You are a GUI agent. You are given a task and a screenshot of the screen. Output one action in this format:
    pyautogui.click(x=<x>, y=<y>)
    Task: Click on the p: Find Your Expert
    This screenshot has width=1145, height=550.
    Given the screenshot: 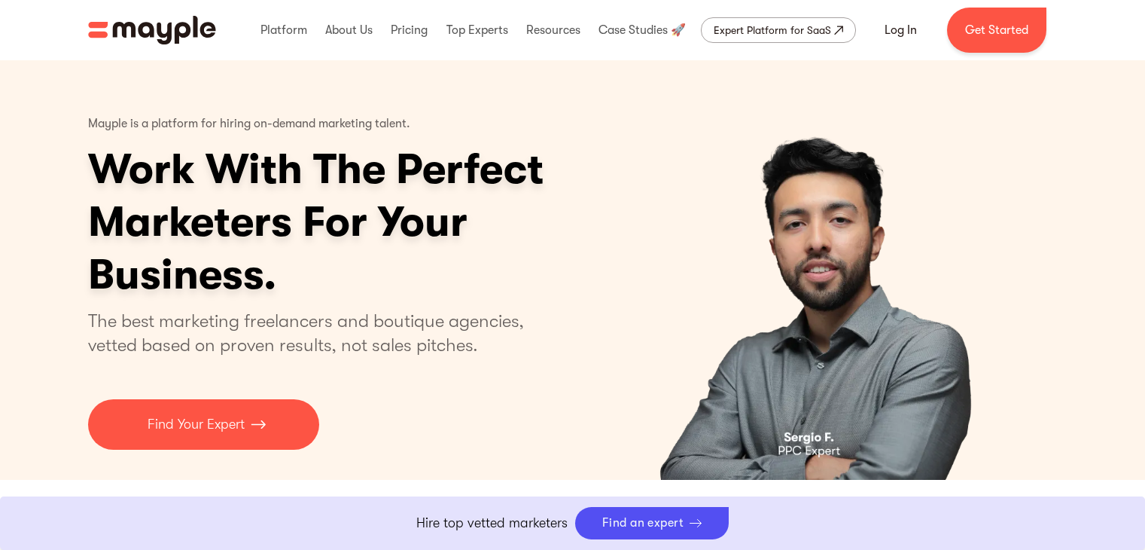 What is the action you would take?
    pyautogui.click(x=196, y=424)
    